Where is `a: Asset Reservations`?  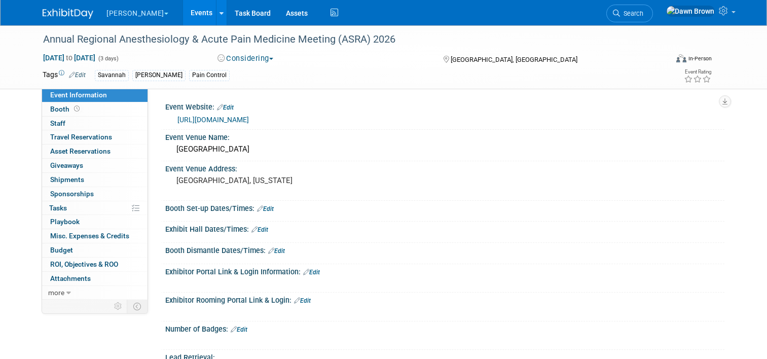
a: Asset Reservations is located at coordinates (95, 151).